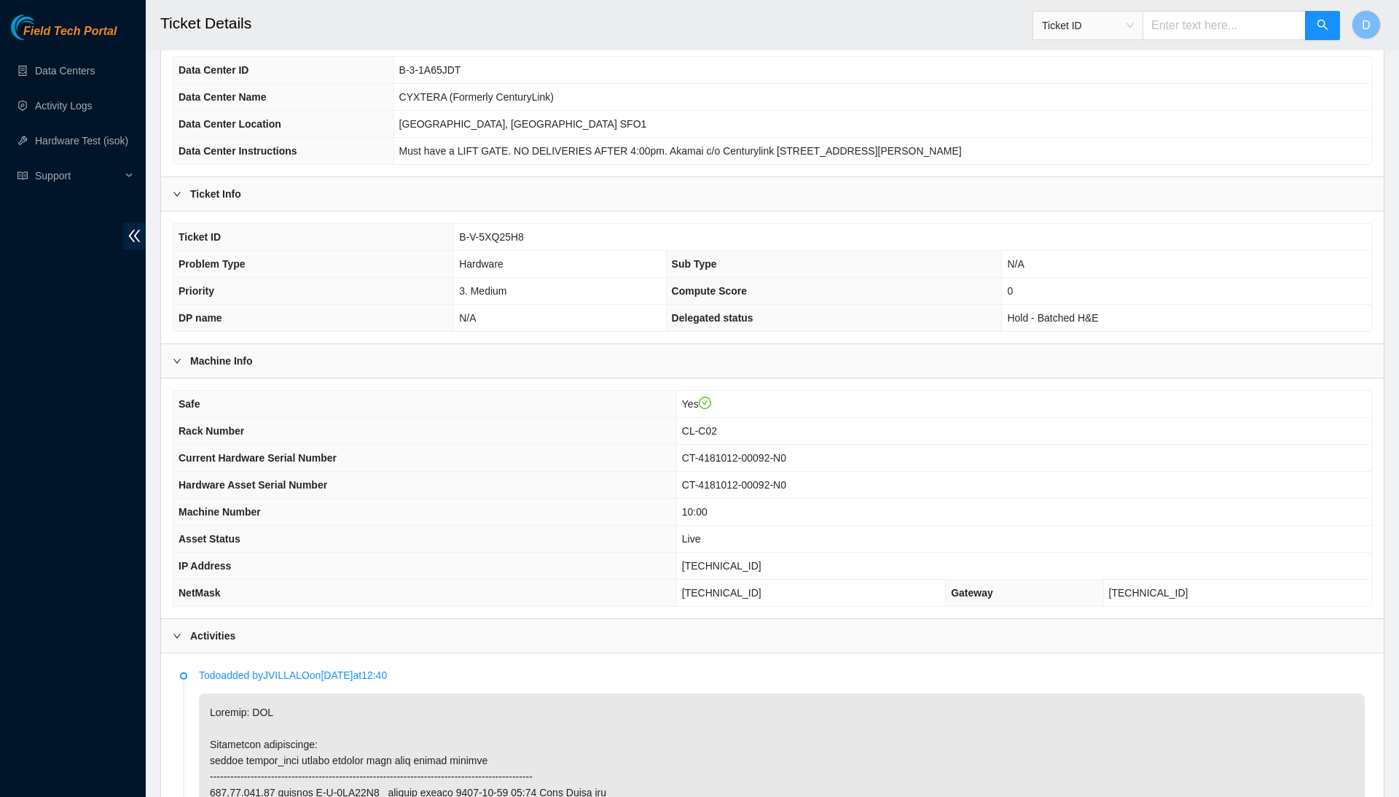  Describe the element at coordinates (82, 141) in the screenshot. I see `a: Hardware Test (isok)` at that location.